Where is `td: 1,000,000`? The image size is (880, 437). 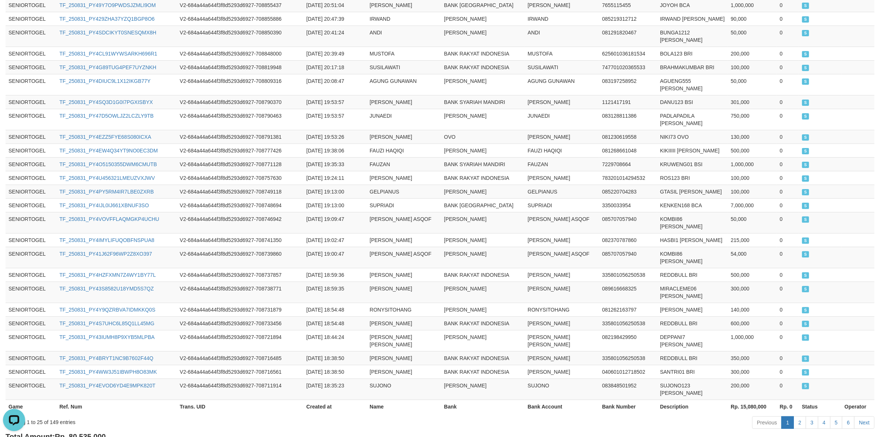
td: 1,000,000 is located at coordinates (752, 164).